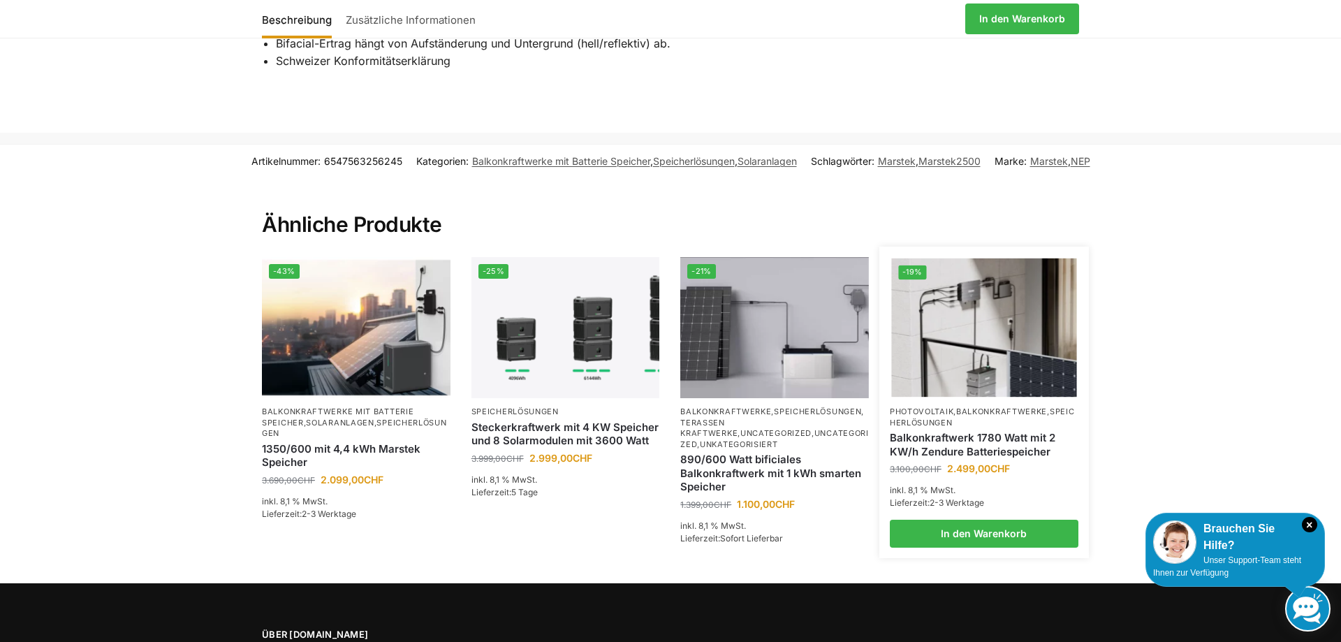 This screenshot has width=1341, height=642. What do you see at coordinates (984, 534) in the screenshot?
I see `a: In den Warenkorb legen: „Balkonkraftwerk 1780 Watt mit 2 KW/h Zendure Batteriespeicher“` at bounding box center [984, 534].